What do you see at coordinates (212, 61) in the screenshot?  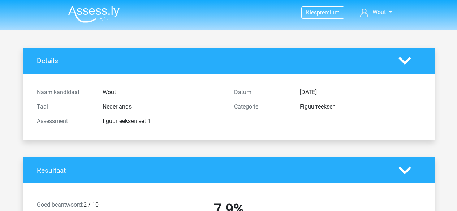 I see `h4: Details` at bounding box center [212, 61].